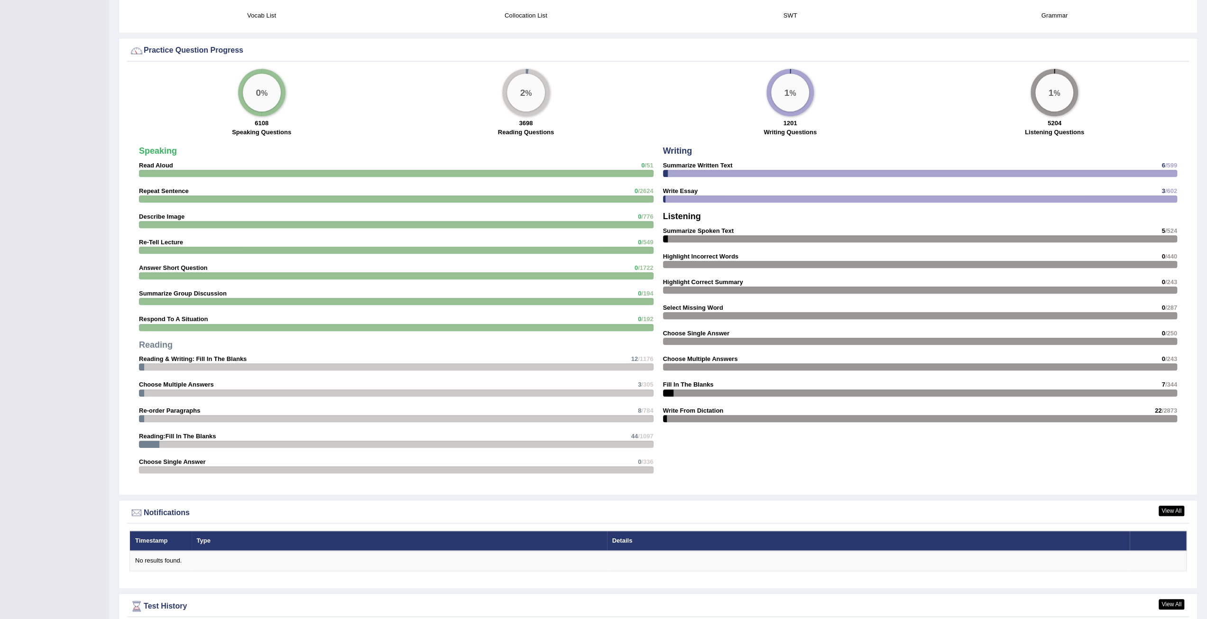 The width and height of the screenshot is (1207, 619). Describe the element at coordinates (678, 151) in the screenshot. I see `strong: Writing` at that location.